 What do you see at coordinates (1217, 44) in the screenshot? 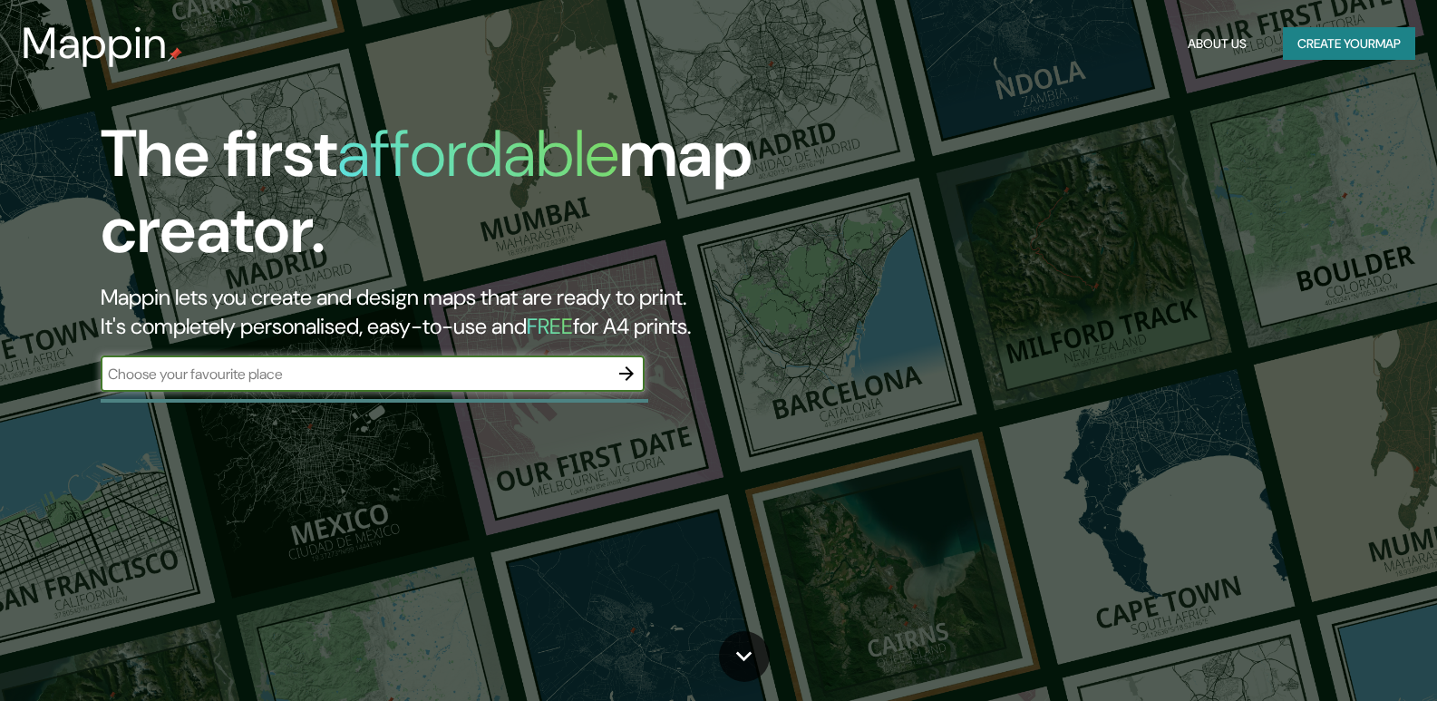
I see `button: About Us` at bounding box center [1217, 44].